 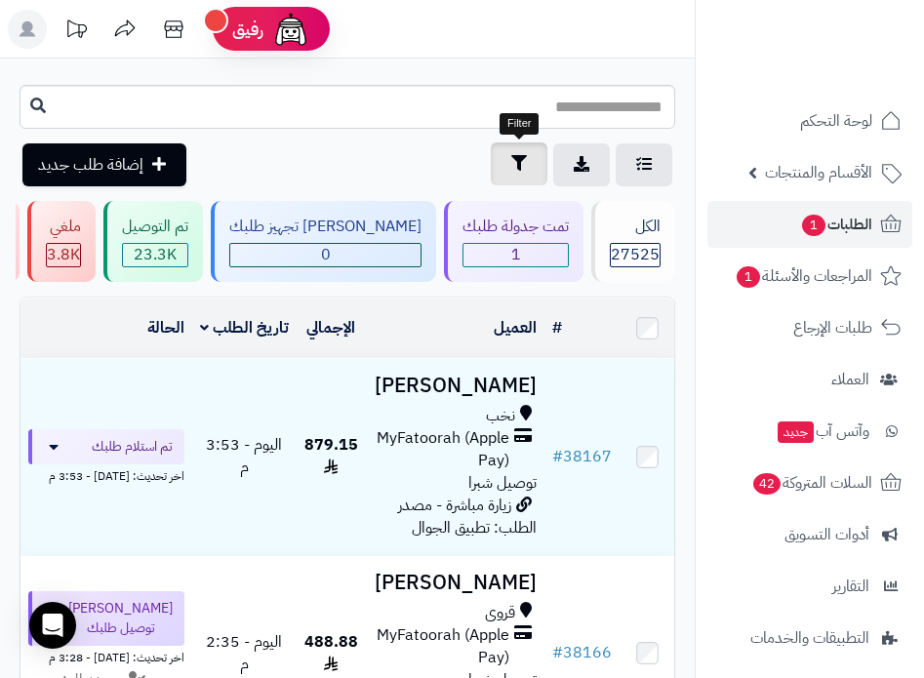 I want to click on img: ai-face.png, so click(x=291, y=29).